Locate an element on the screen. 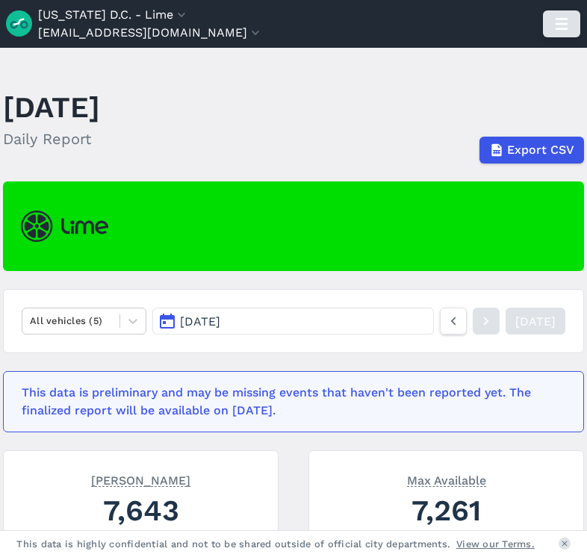 This screenshot has width=587, height=557. h2: Daily Report is located at coordinates (51, 139).